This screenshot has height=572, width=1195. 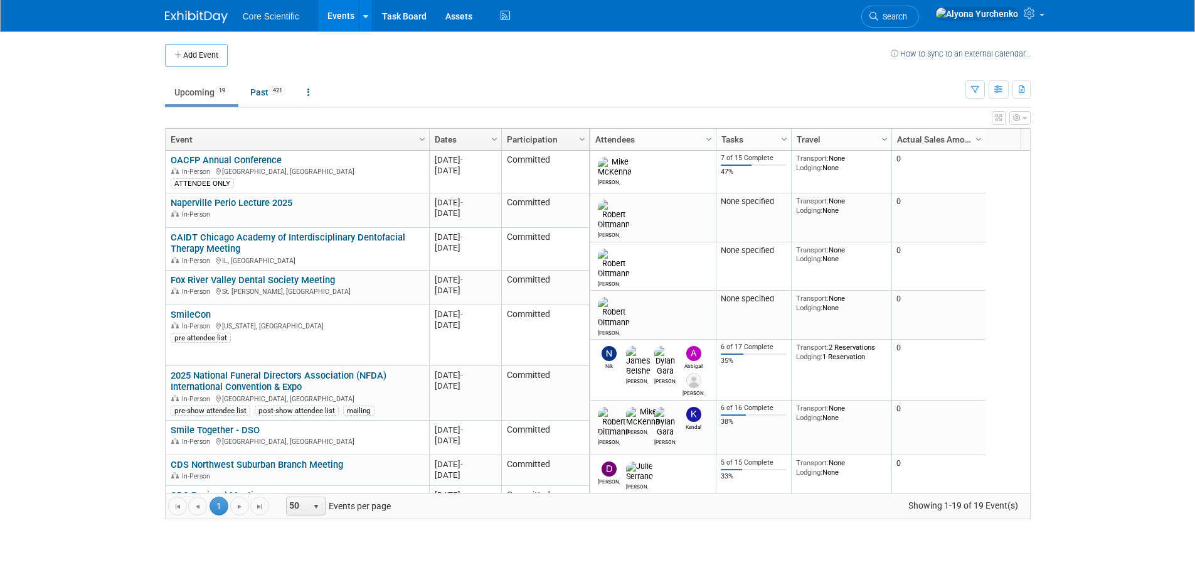 I want to click on img: ExhibitDay, so click(x=196, y=17).